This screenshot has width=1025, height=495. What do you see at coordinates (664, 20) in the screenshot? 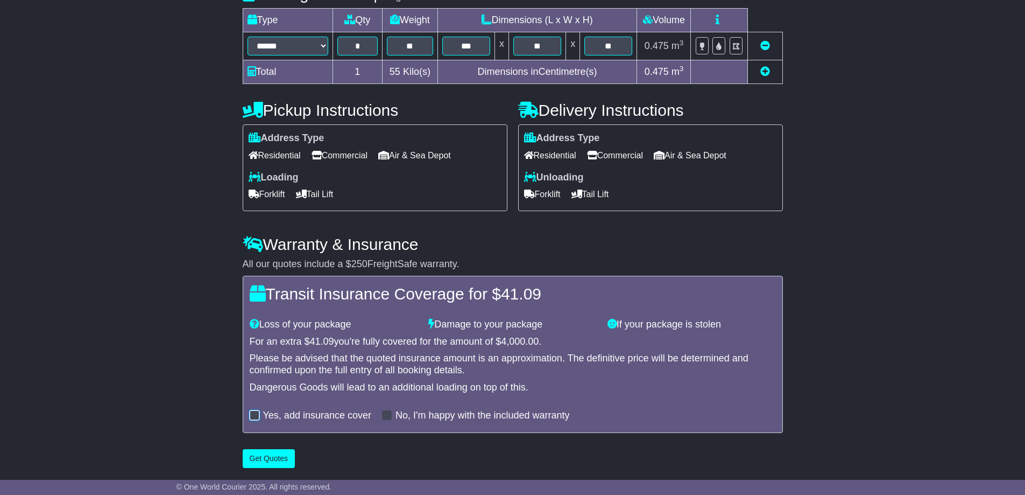
I see `td: Volume` at bounding box center [664, 20].